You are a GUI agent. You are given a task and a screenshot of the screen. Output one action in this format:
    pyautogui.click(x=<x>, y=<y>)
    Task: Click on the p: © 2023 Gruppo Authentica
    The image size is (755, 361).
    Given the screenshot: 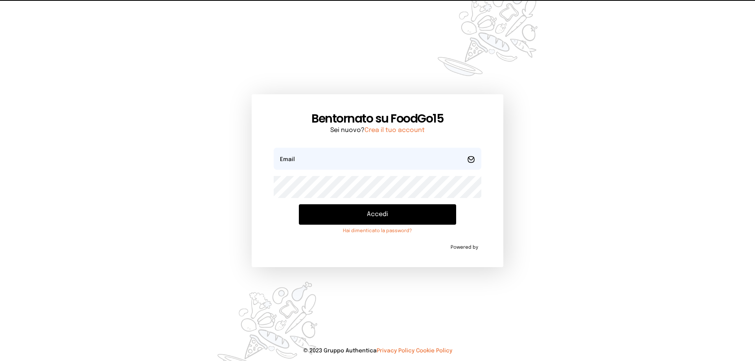 What is the action you would take?
    pyautogui.click(x=378, y=351)
    